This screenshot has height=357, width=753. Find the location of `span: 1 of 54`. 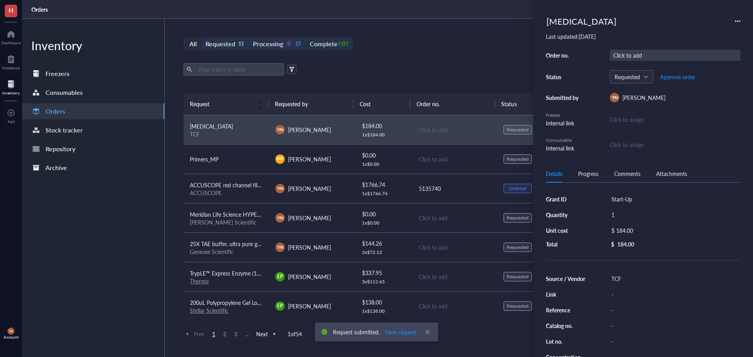

span: 1 of 54 is located at coordinates (294, 334).